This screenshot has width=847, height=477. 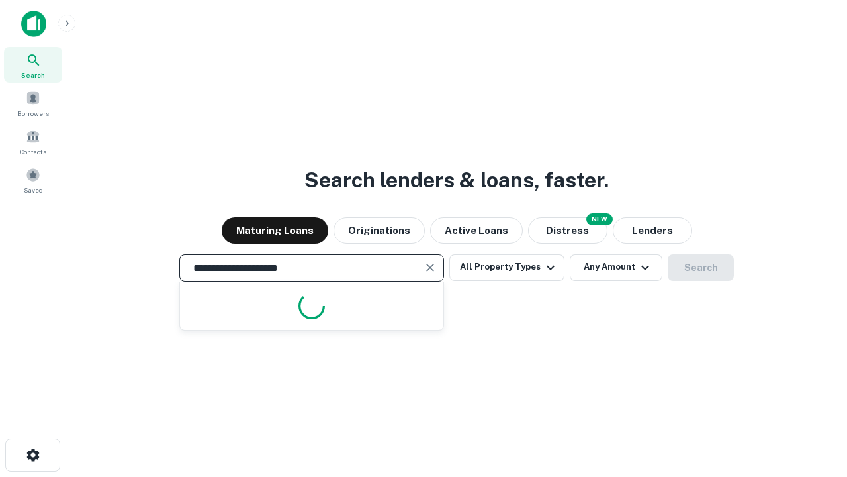 I want to click on div: Contacts, so click(x=33, y=142).